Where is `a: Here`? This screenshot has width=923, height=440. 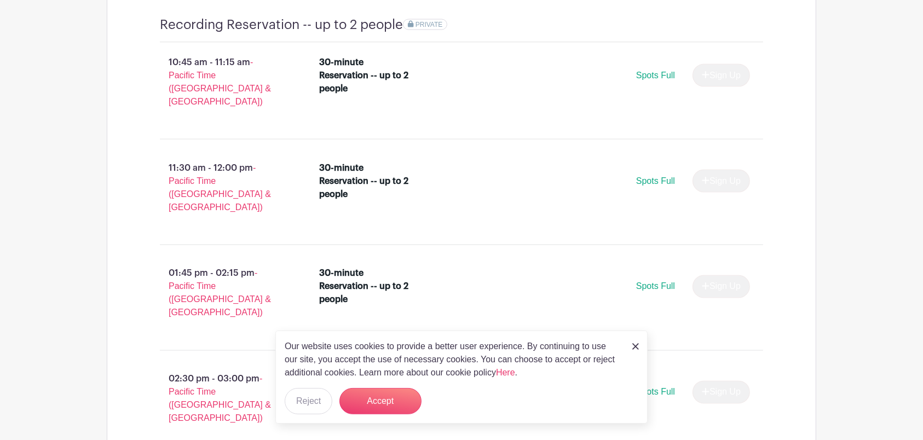
a: Here is located at coordinates (505, 372).